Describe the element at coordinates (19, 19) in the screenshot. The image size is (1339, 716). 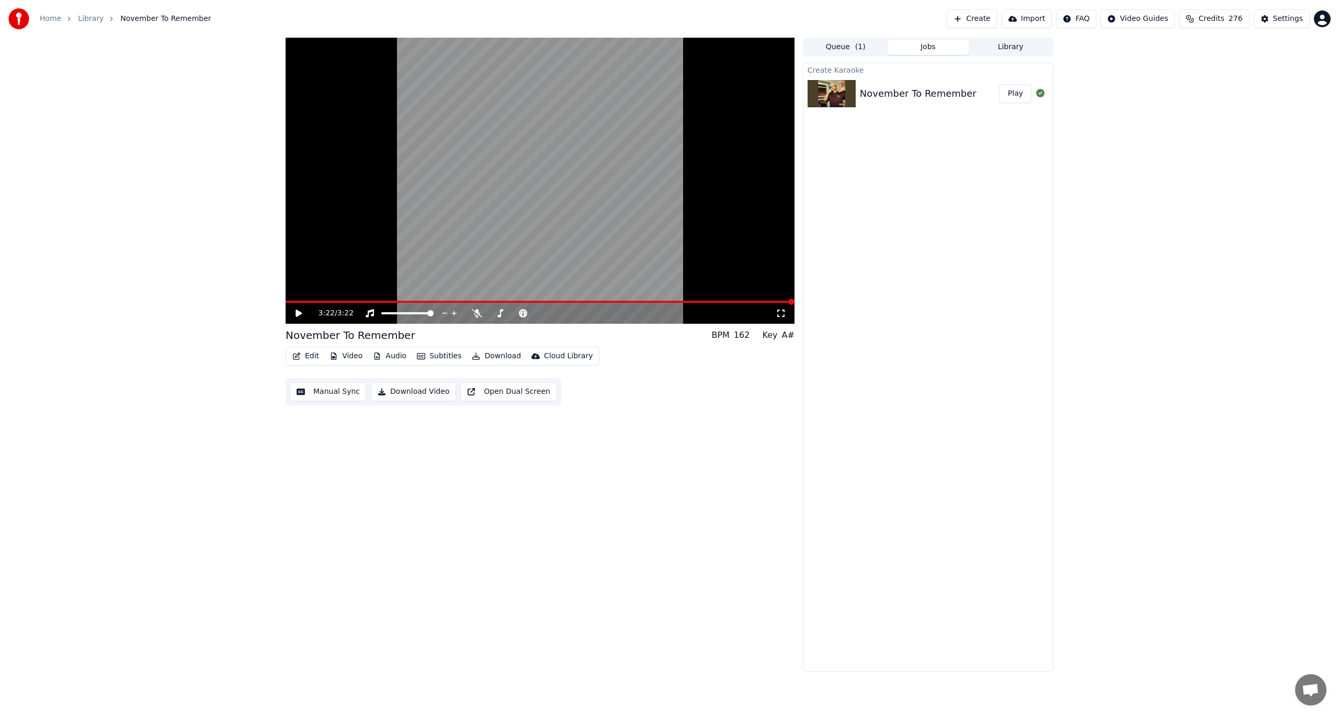
I see `img: youka` at that location.